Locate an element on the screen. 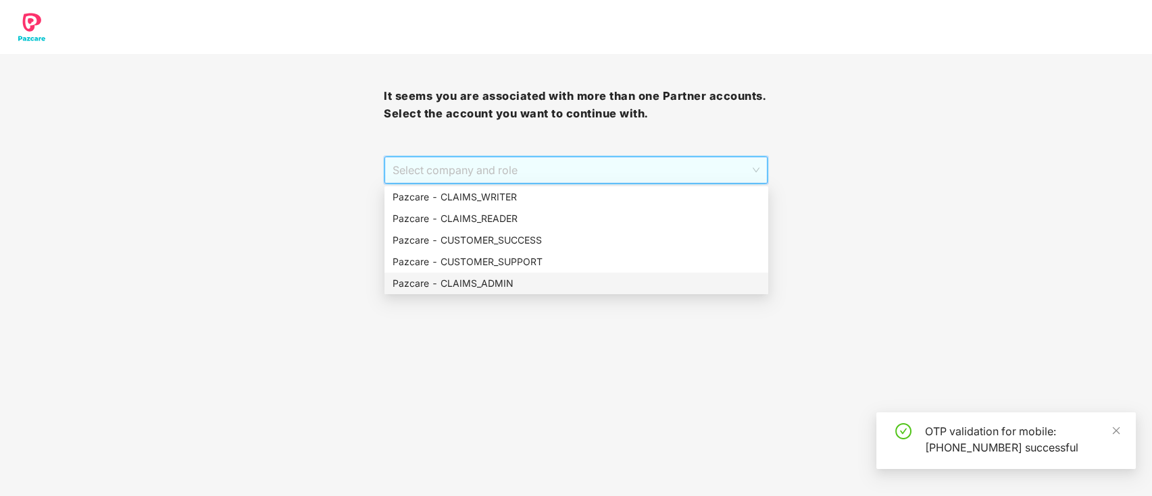  div: Pazcare - CUSTOMER_SUPPORT is located at coordinates (576, 262).